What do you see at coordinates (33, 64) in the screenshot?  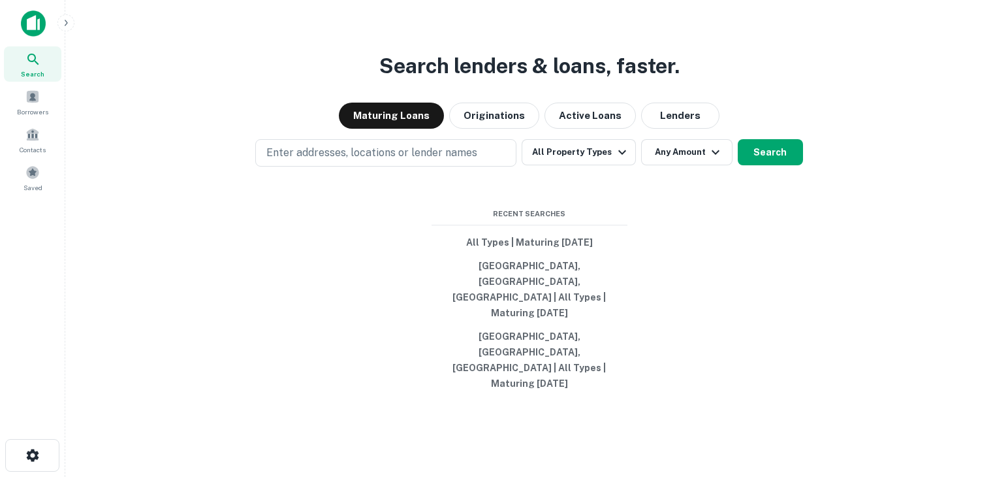 I see `a: Search` at bounding box center [33, 64].